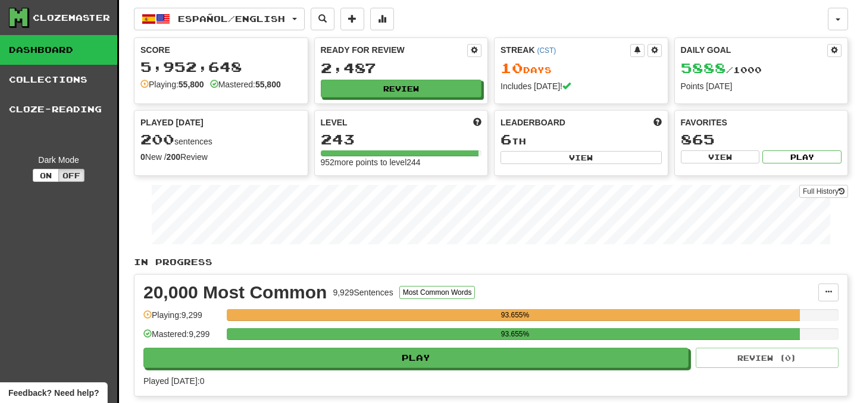  Describe the element at coordinates (173, 157) in the screenshot. I see `strong: 200` at that location.